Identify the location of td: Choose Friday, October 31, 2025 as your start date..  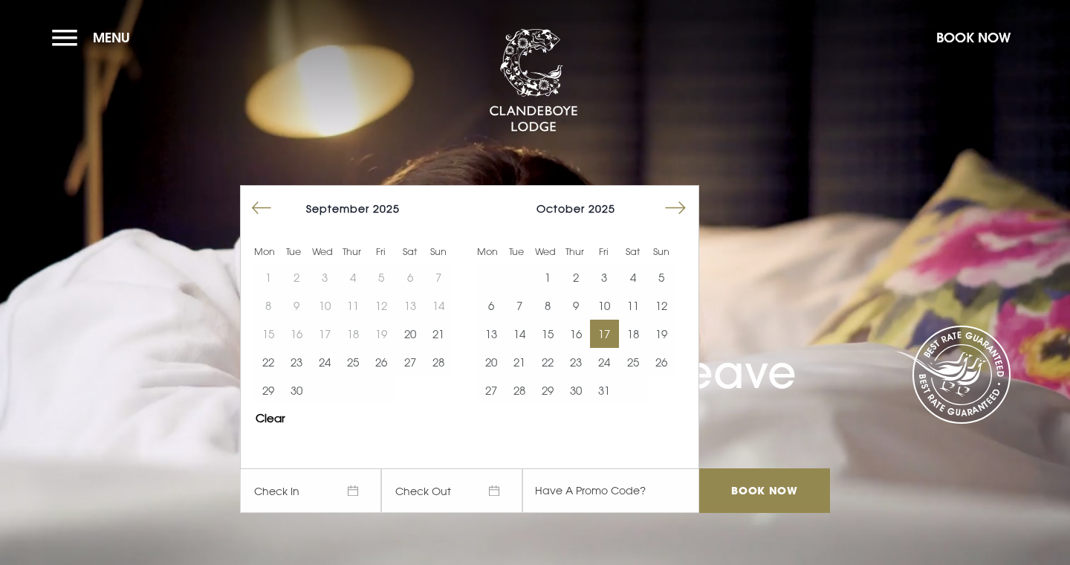
(604, 390).